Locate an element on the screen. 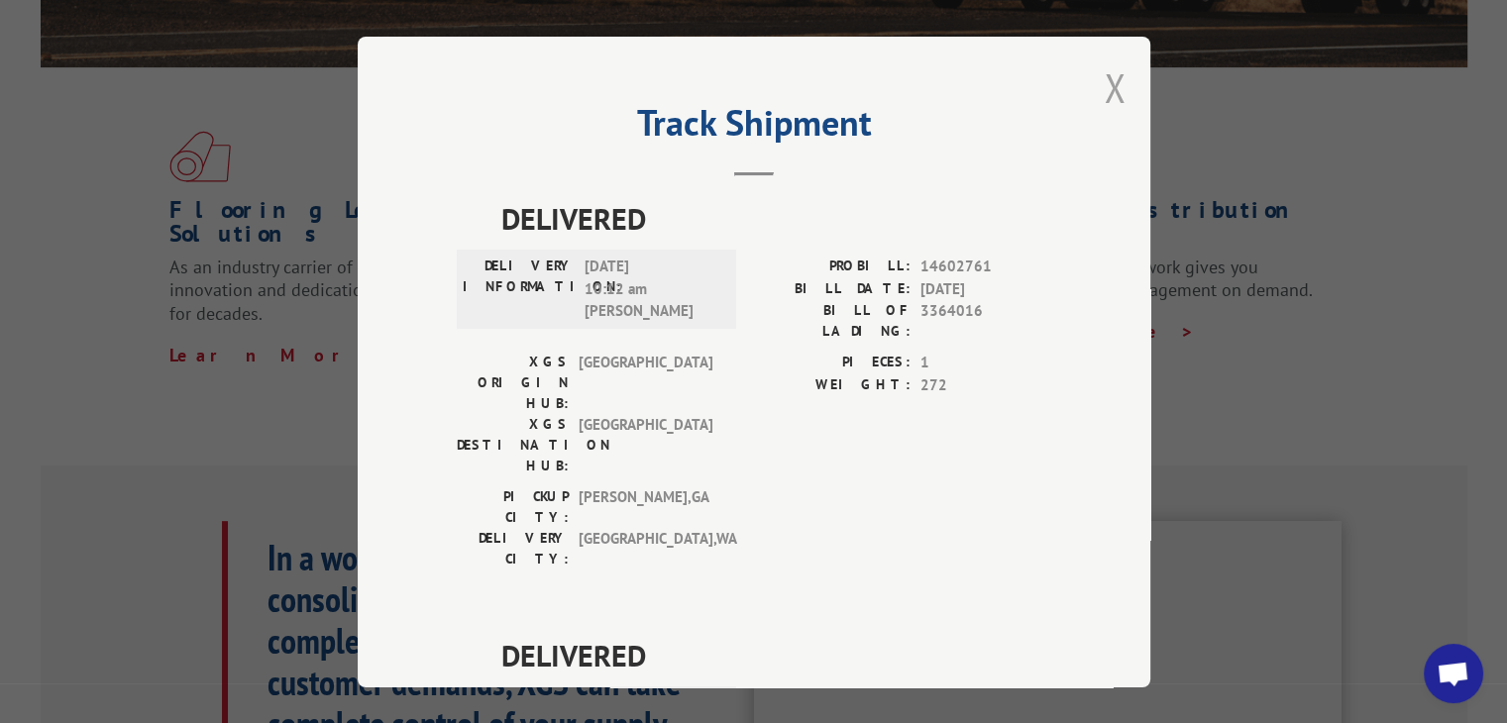  span: 14602761 is located at coordinates (986, 267).